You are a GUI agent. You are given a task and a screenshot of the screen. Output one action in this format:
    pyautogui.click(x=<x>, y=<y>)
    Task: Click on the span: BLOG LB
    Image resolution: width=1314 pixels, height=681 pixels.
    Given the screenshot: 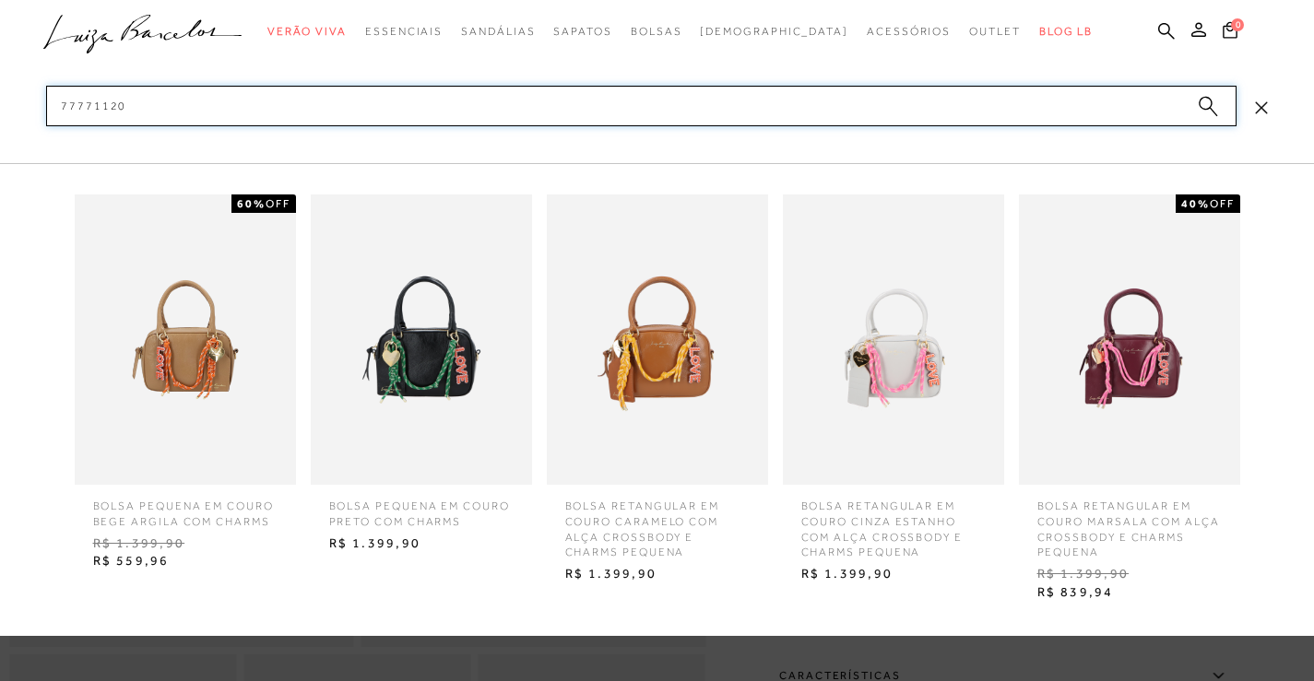 What is the action you would take?
    pyautogui.click(x=1066, y=31)
    